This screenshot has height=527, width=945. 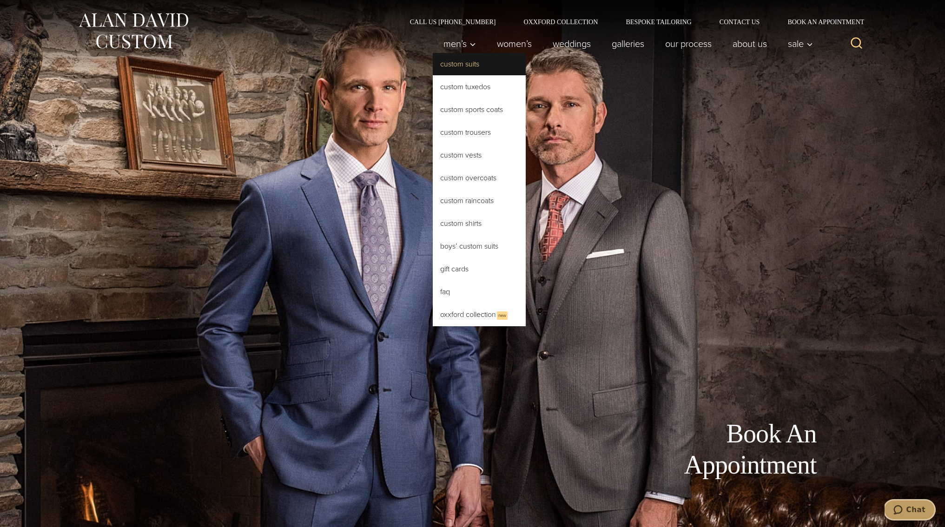 I want to click on a: Contact Us, so click(x=739, y=22).